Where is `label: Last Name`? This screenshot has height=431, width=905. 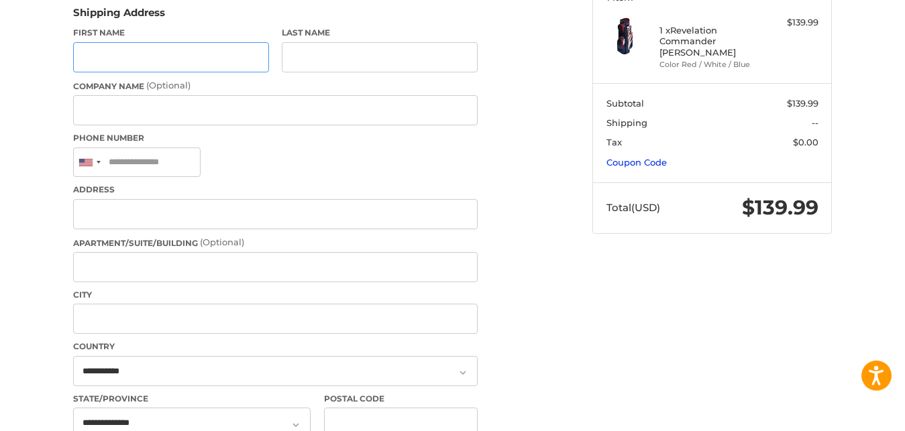
label: Last Name is located at coordinates (380, 33).